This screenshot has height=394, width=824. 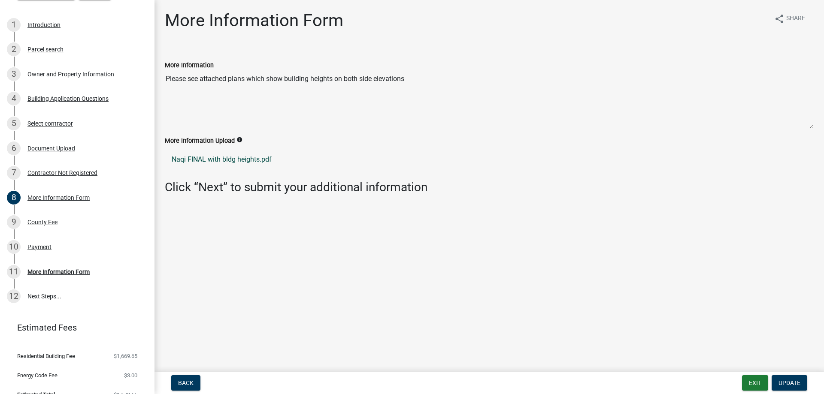 What do you see at coordinates (186, 383) in the screenshot?
I see `button: Back` at bounding box center [186, 383].